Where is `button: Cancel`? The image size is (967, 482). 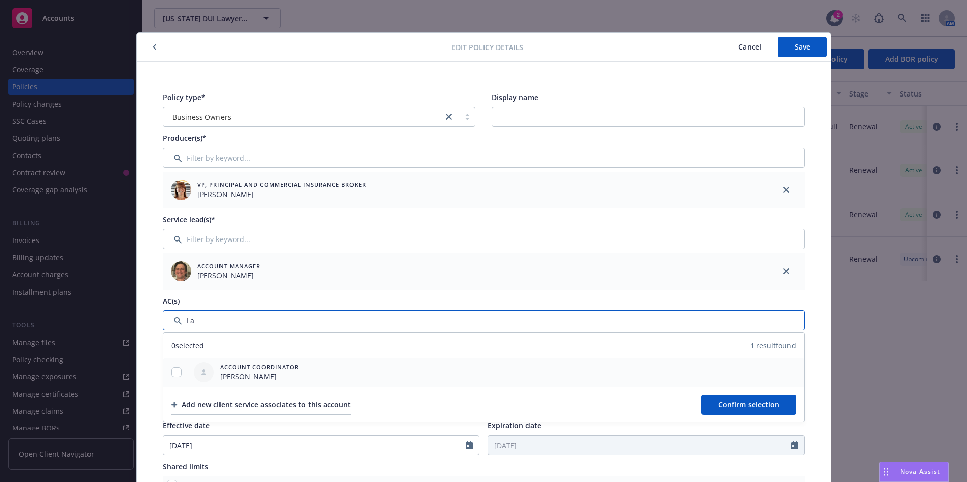 button: Cancel is located at coordinates (749, 47).